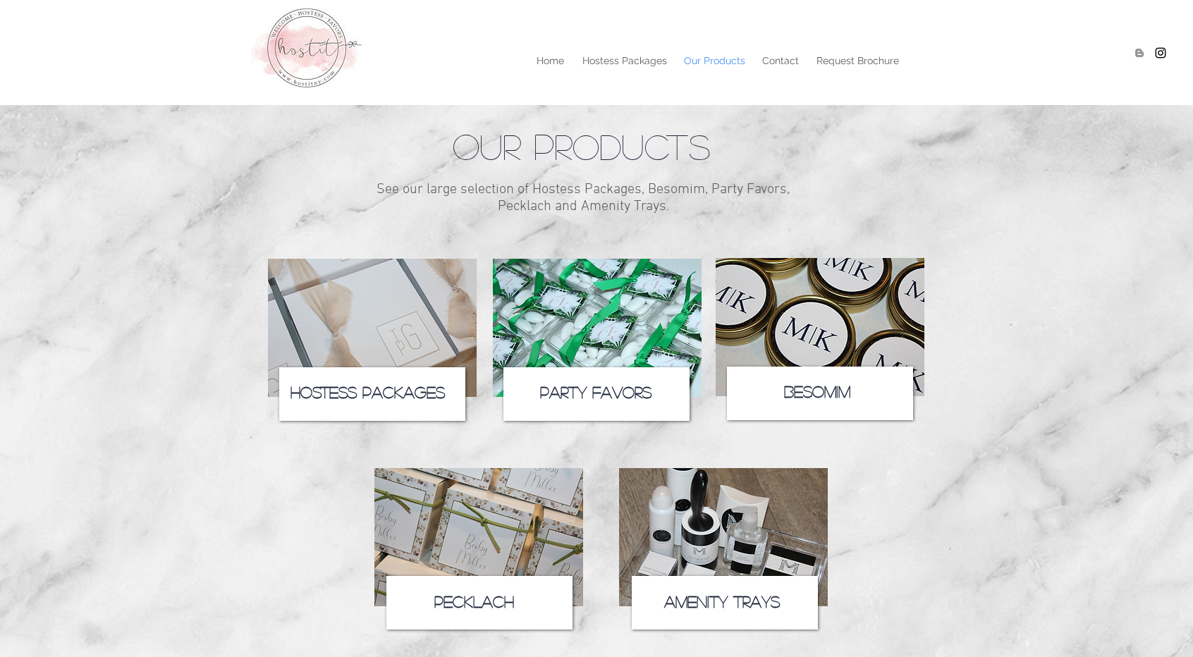  Describe the element at coordinates (479, 537) in the screenshot. I see `img: IMG_7991.JPG` at that location.